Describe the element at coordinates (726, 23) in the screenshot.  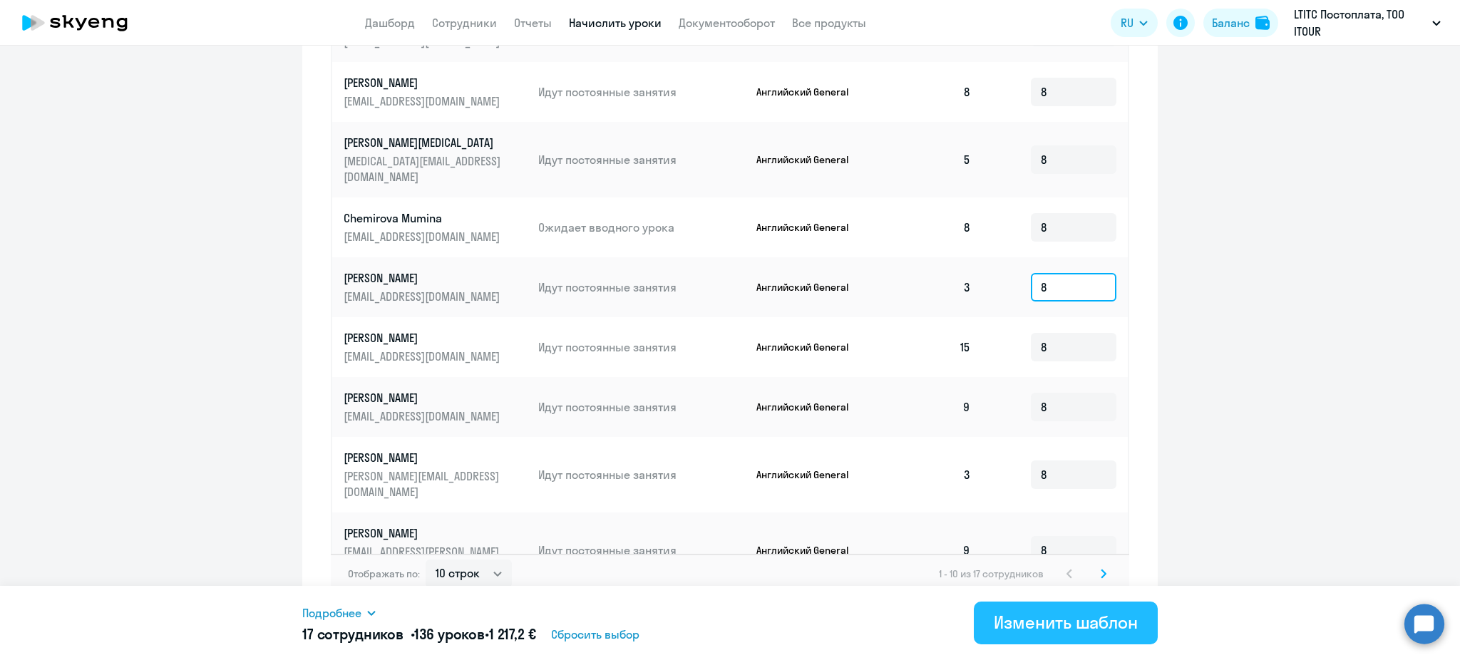
I see `a: Документооборот` at that location.